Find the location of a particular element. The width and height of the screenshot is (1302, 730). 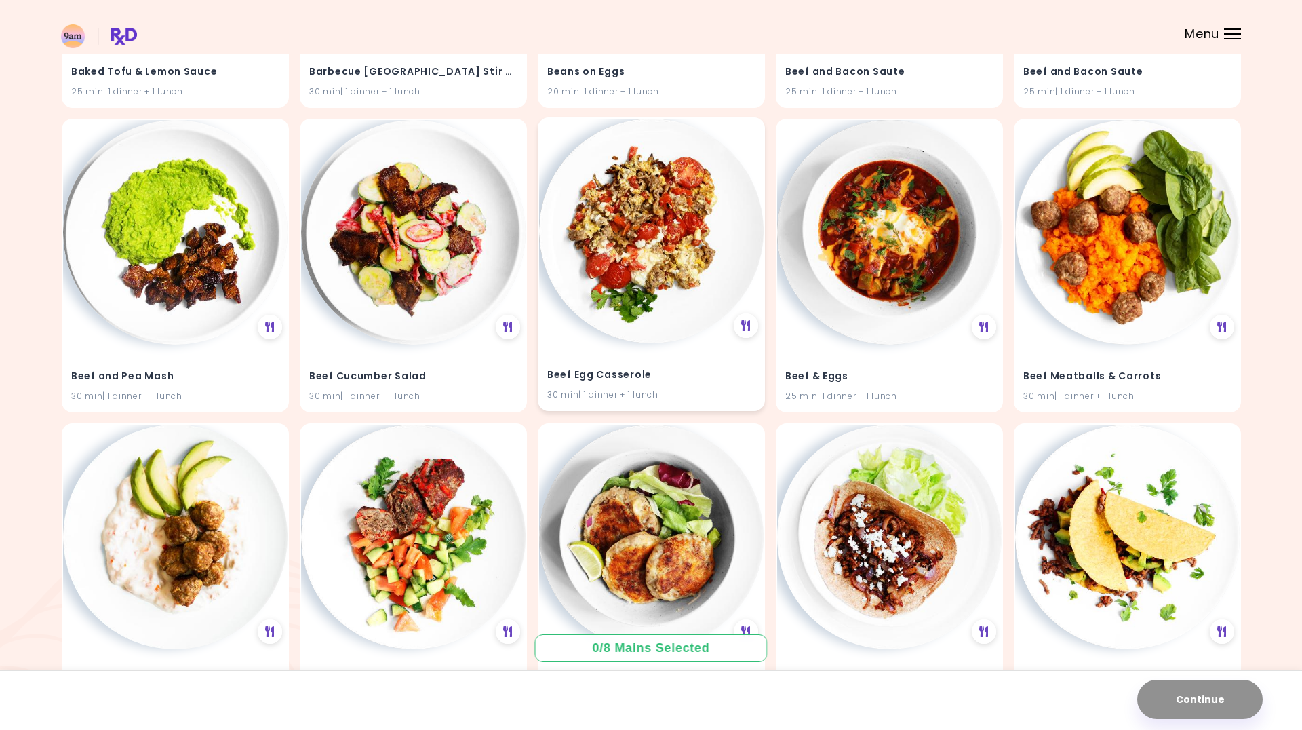

div: 0 / 8 Mains Selected is located at coordinates (651, 647).